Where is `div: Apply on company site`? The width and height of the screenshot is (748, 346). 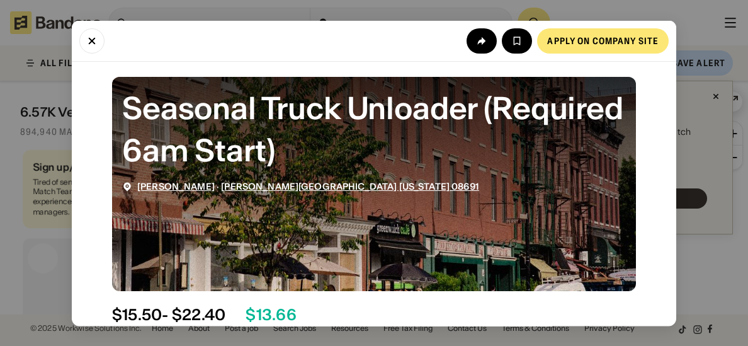
div: Apply on company site is located at coordinates (603, 40).